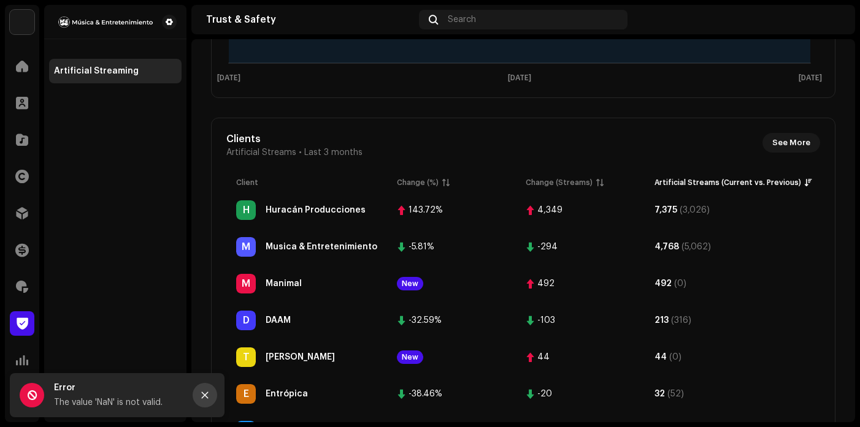 This screenshot has width=860, height=427. Describe the element at coordinates (451, 394) in the screenshot. I see `span: -38.46` at that location.